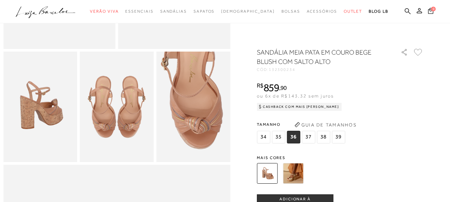  I want to click on span: 38, so click(323, 137).